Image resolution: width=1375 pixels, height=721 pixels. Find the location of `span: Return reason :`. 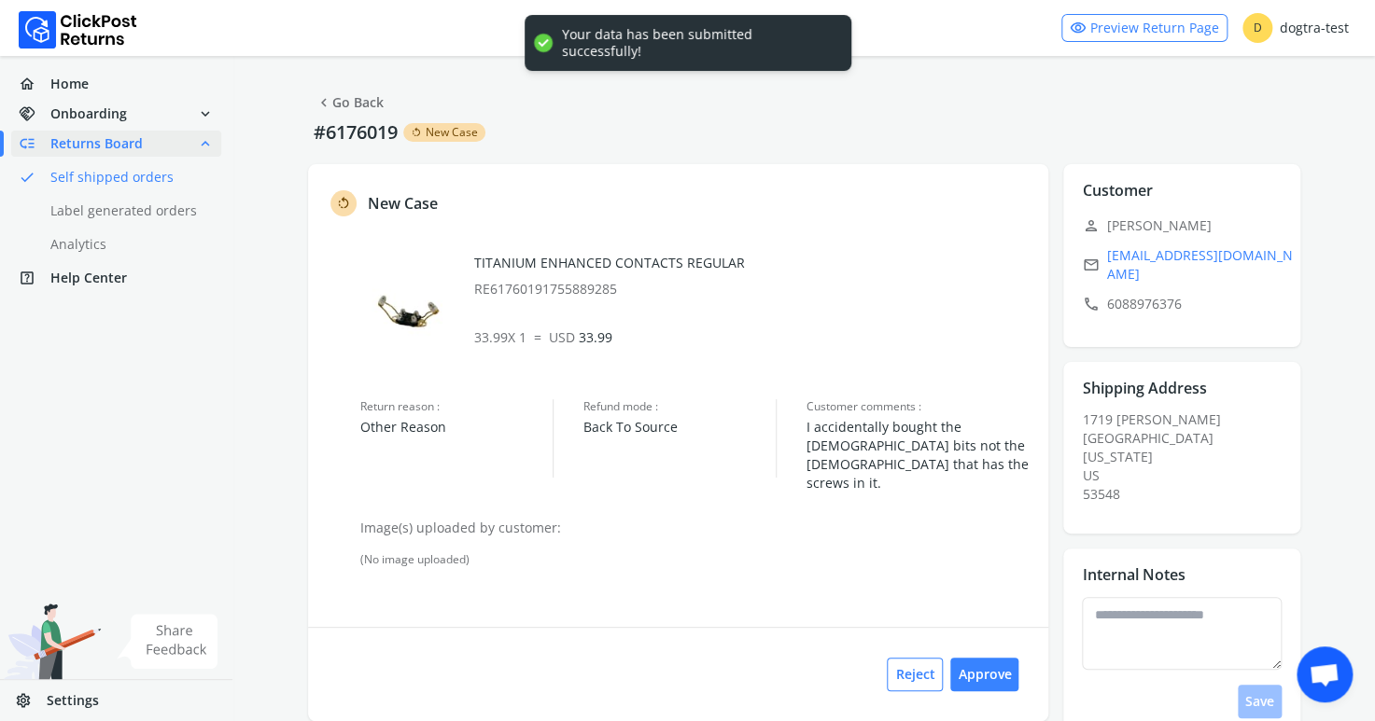

span: Return reason : is located at coordinates (456, 407).